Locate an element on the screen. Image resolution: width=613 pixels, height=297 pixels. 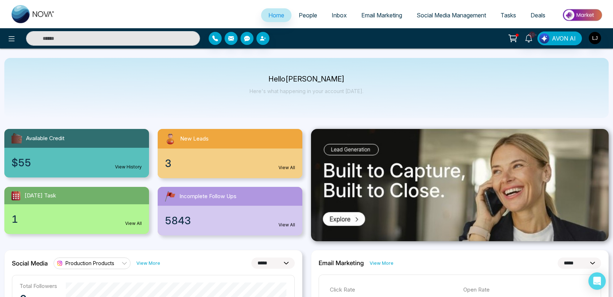
span: People is located at coordinates (308, 15).